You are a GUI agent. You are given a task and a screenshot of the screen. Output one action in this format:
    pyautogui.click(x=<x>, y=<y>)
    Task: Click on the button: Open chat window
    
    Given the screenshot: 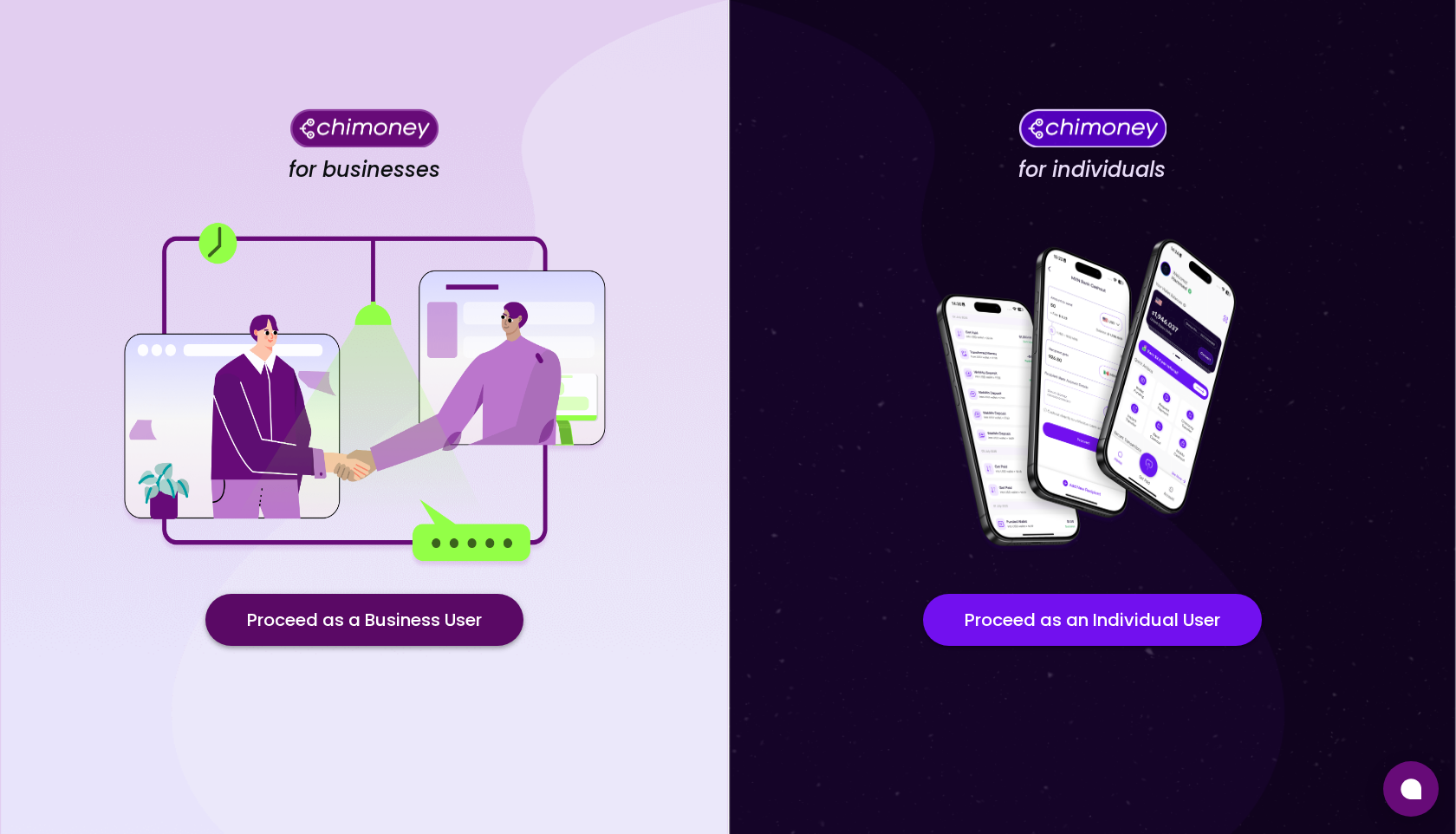 What is the action you would take?
    pyautogui.click(x=1410, y=788)
    